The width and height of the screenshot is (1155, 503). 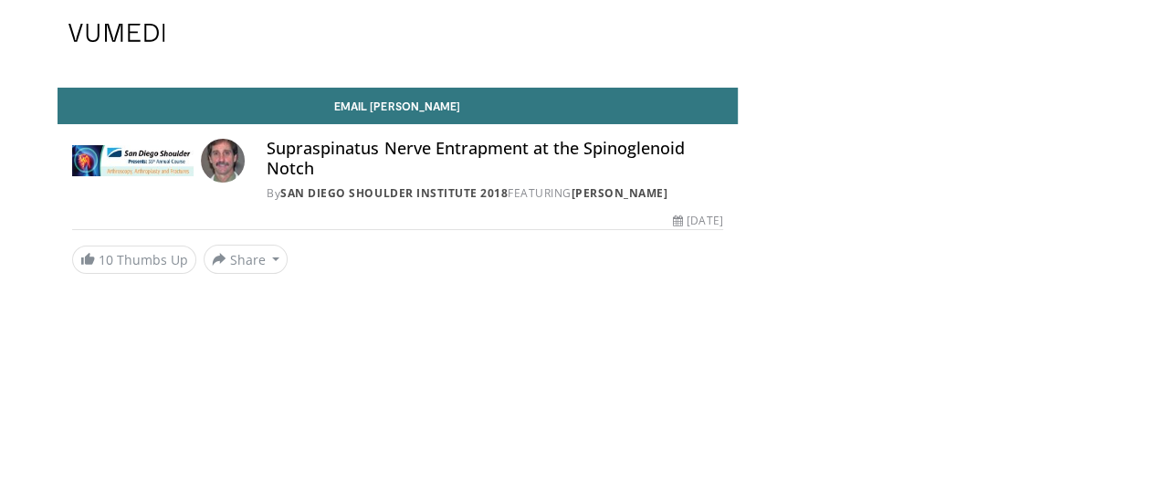 What do you see at coordinates (133, 161) in the screenshot?
I see `img: San Diego Shoulder Institute 2018` at bounding box center [133, 161].